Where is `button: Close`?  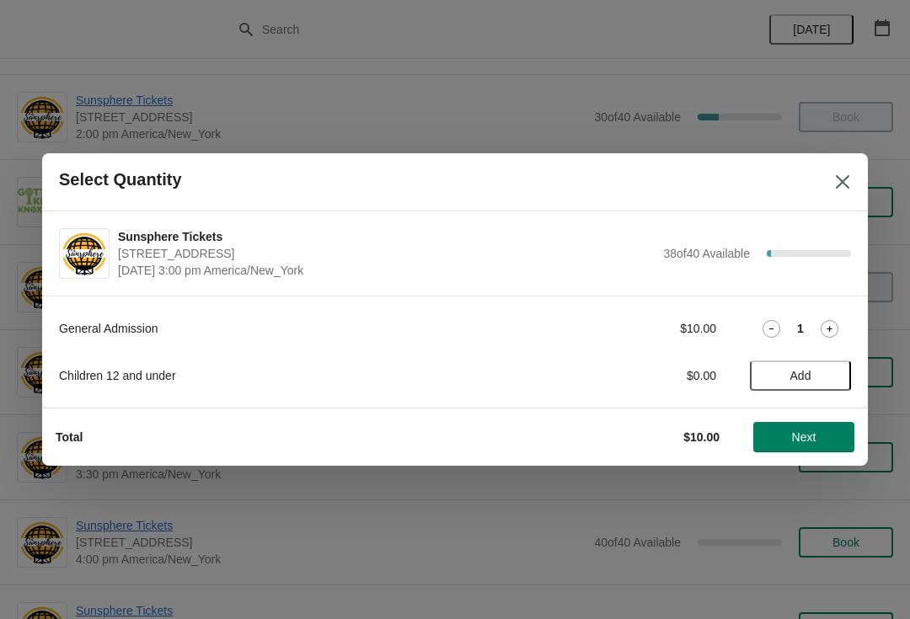
button: Close is located at coordinates (843, 182).